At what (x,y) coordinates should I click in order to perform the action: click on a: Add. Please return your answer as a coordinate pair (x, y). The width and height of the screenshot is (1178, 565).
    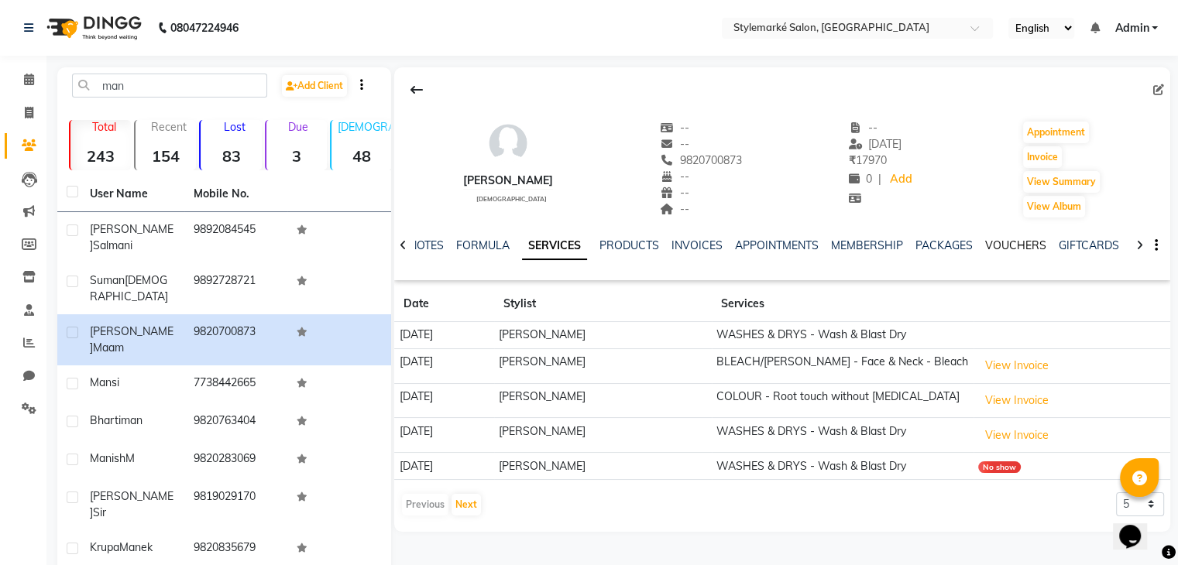
    Looking at the image, I should click on (901, 180).